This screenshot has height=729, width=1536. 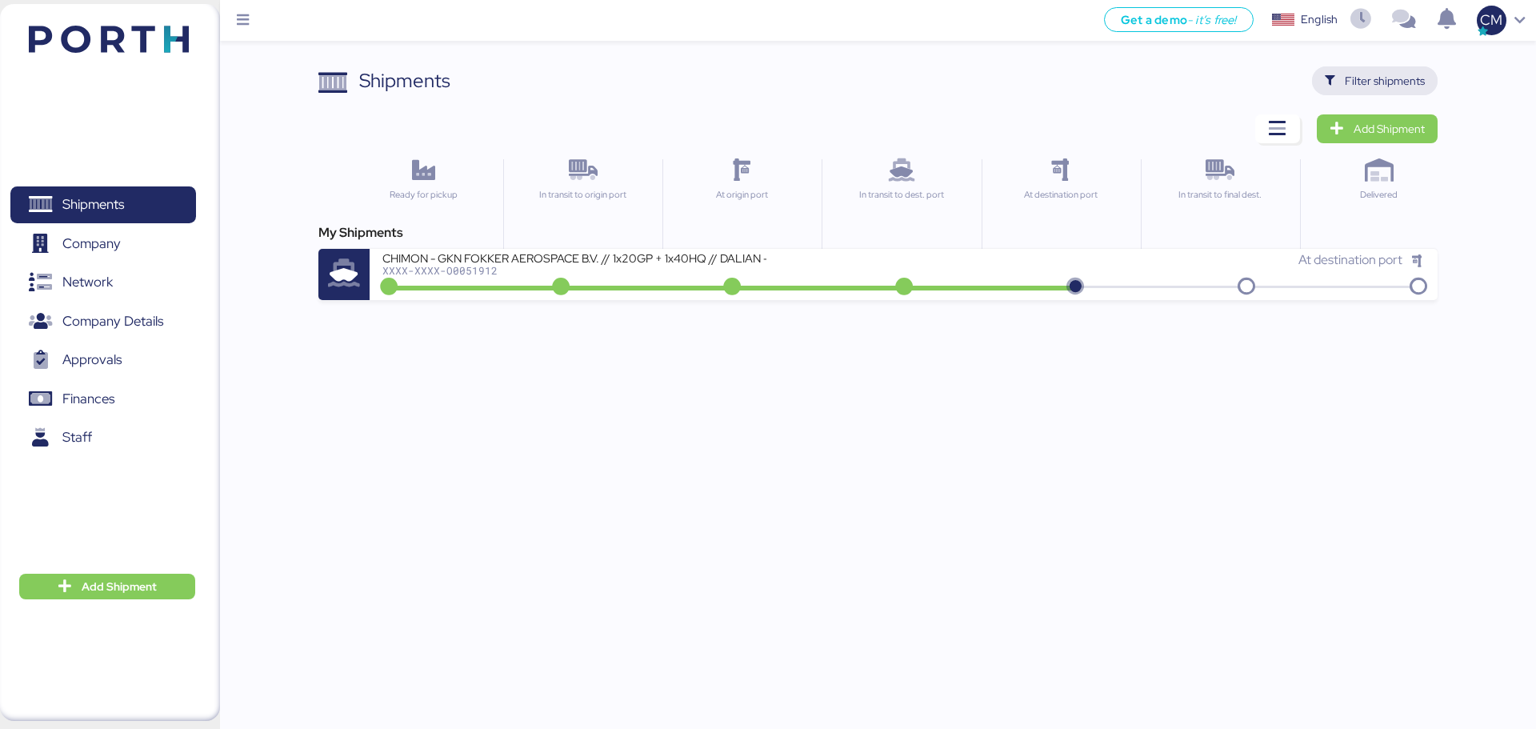 I want to click on span: Shipments, so click(x=93, y=204).